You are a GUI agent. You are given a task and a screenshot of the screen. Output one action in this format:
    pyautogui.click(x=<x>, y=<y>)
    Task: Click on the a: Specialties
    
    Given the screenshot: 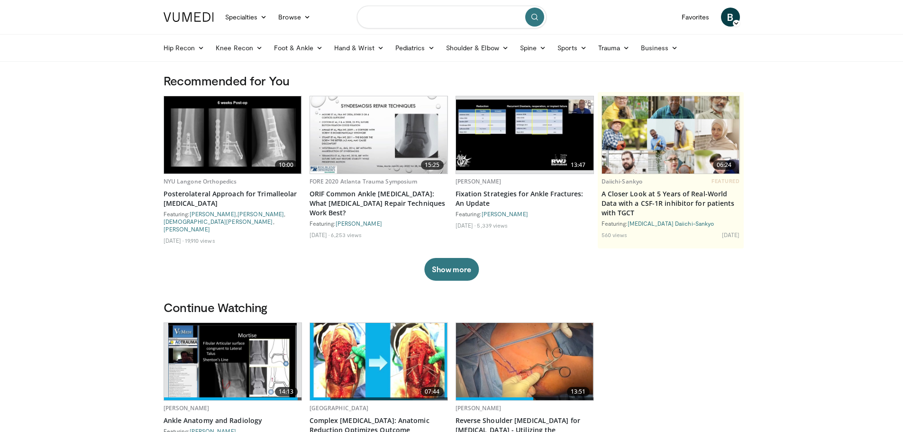 What is the action you would take?
    pyautogui.click(x=246, y=17)
    